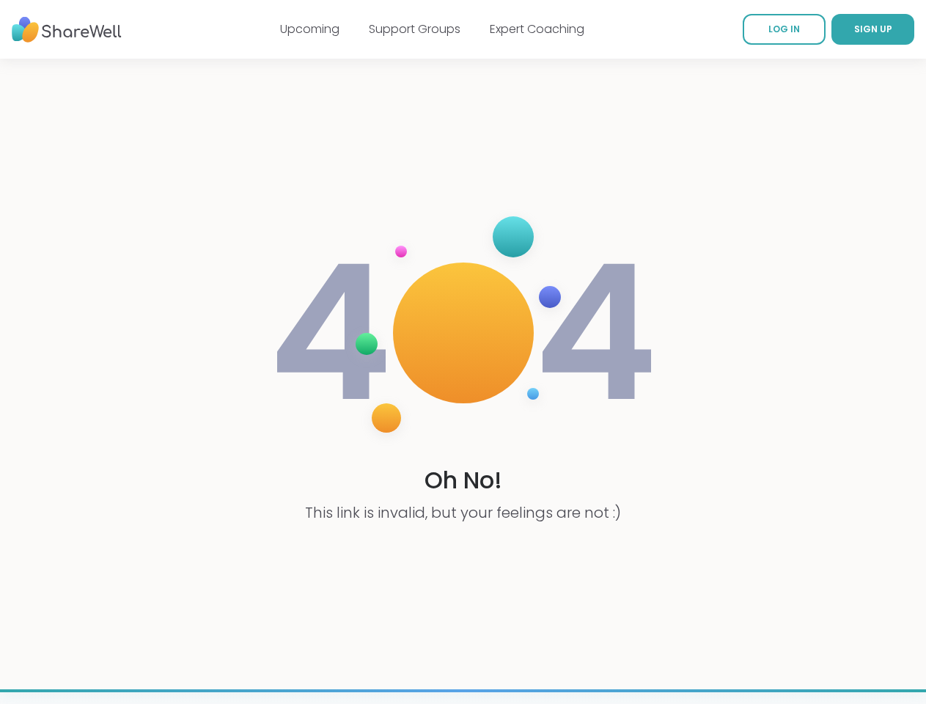 The width and height of the screenshot is (926, 704). Describe the element at coordinates (784, 29) in the screenshot. I see `span: LOG IN` at that location.